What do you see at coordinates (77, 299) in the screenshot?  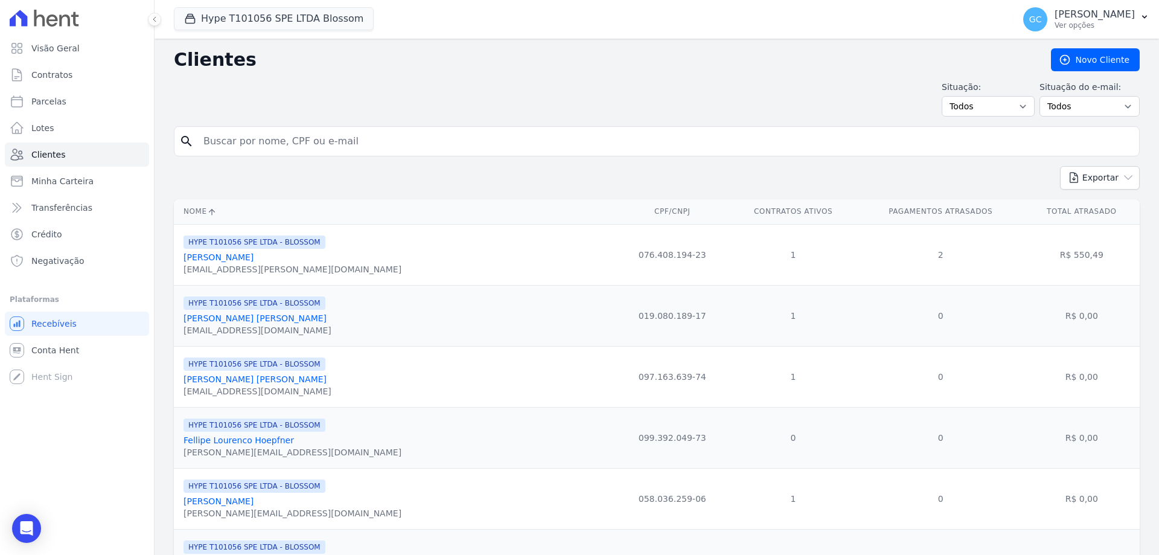 I see `div: Plataformas` at bounding box center [77, 299].